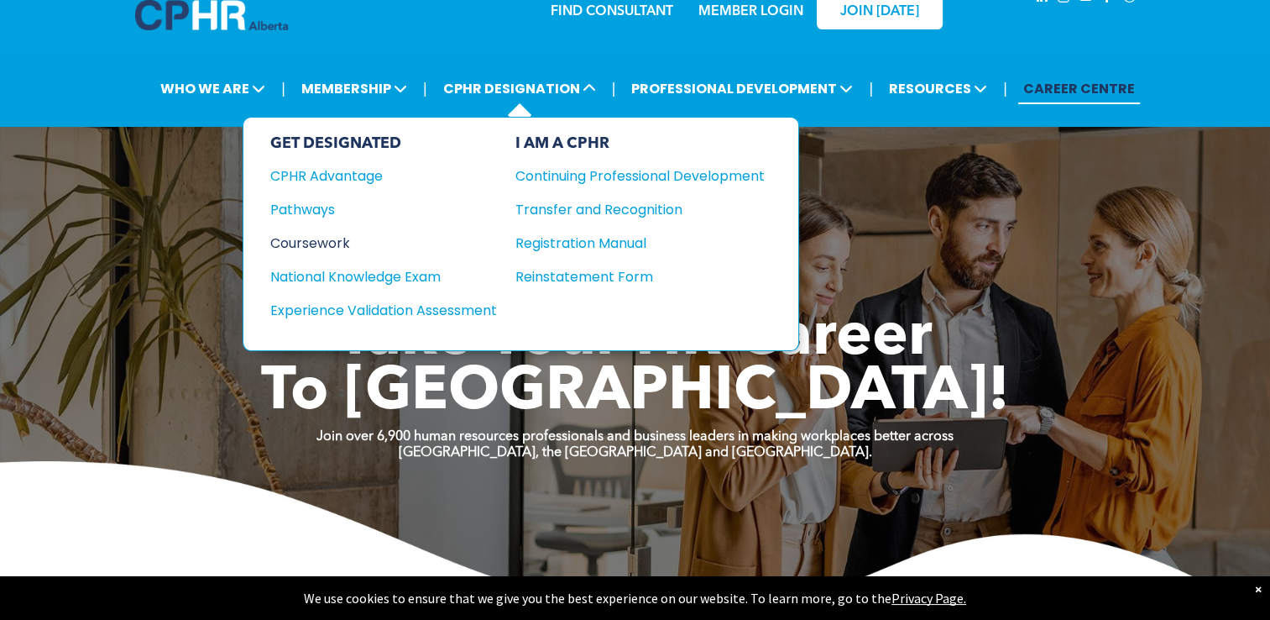  Describe the element at coordinates (372, 243) in the screenshot. I see `div: Coursework` at that location.